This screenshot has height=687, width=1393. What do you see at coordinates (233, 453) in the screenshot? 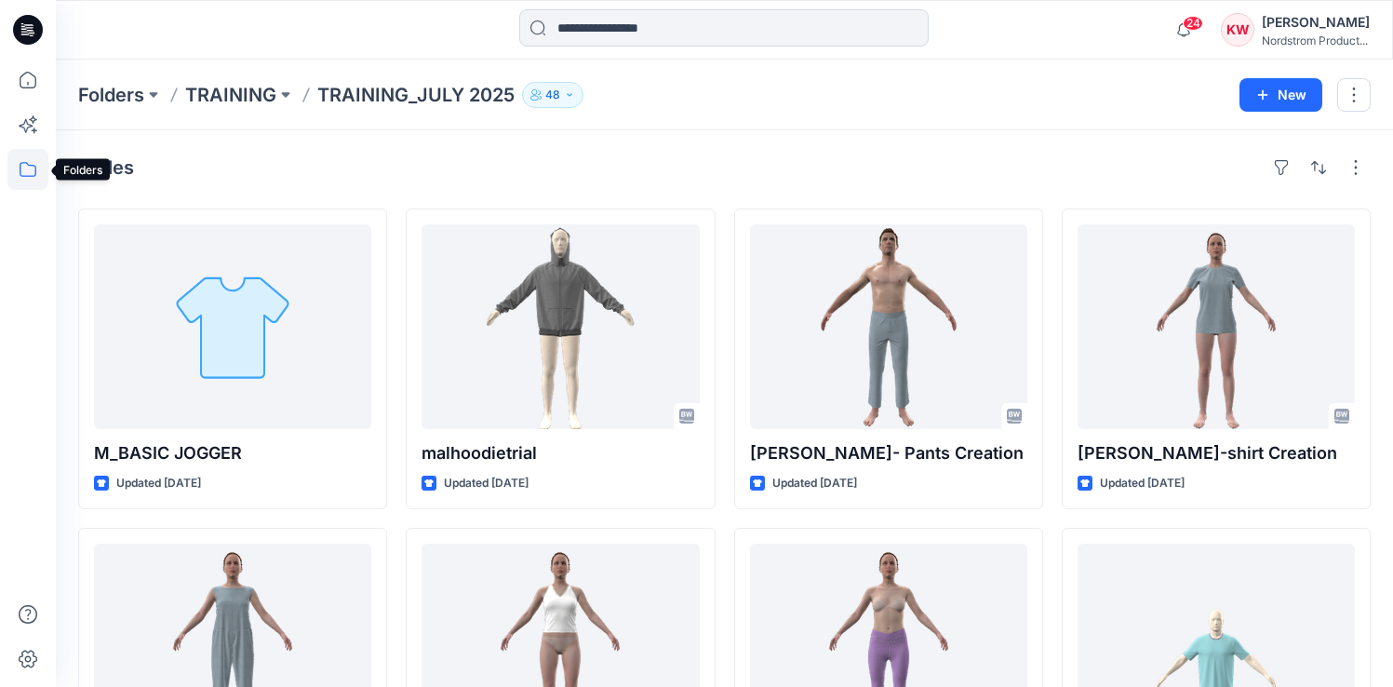
I see `p: M_BASIC JOGGER` at bounding box center [233, 453].